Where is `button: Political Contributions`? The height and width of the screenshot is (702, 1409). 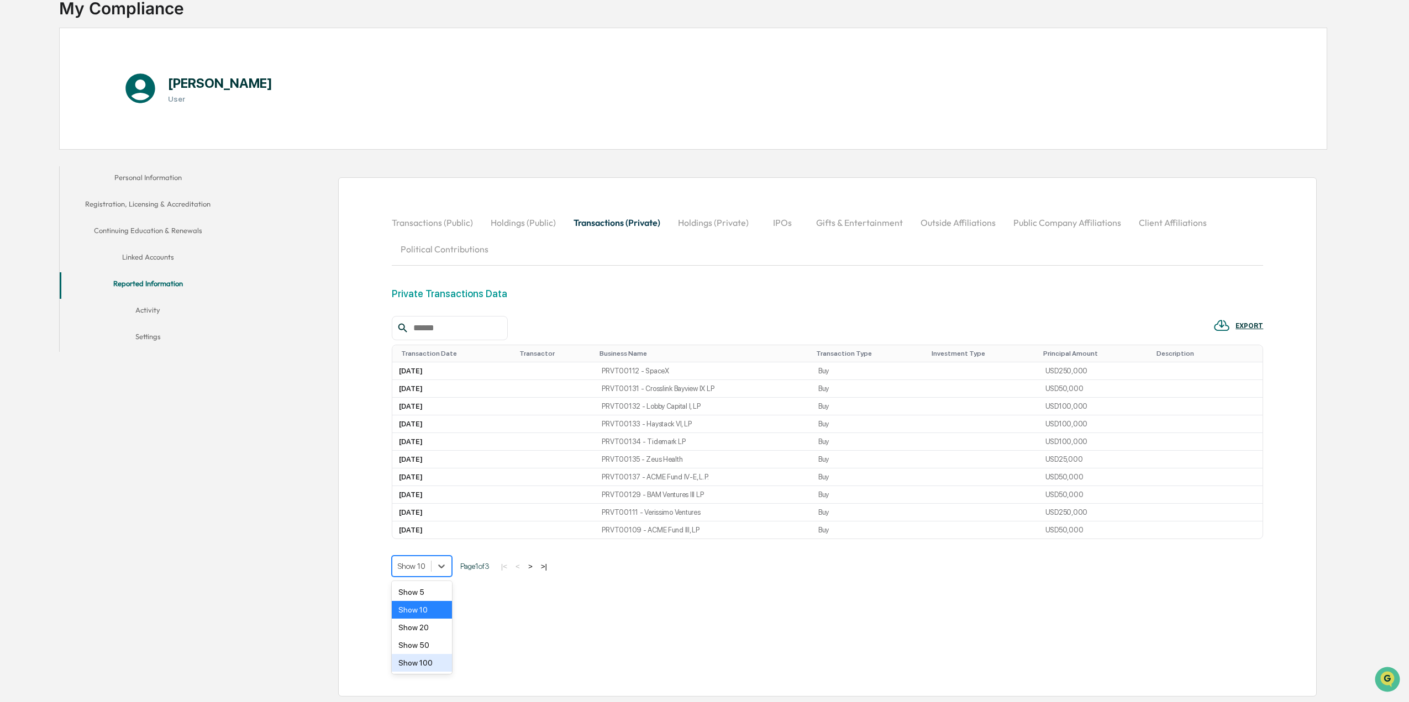 button: Political Contributions is located at coordinates (444, 249).